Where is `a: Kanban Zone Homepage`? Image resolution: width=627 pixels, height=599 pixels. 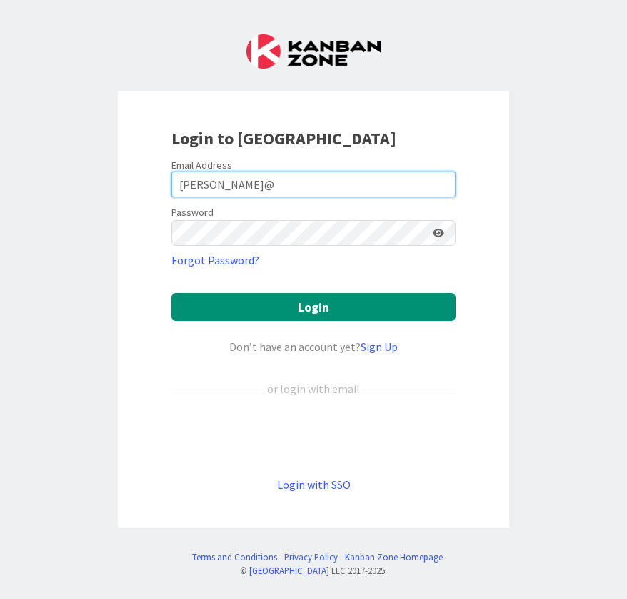 a: Kanban Zone Homepage is located at coordinates (394, 557).